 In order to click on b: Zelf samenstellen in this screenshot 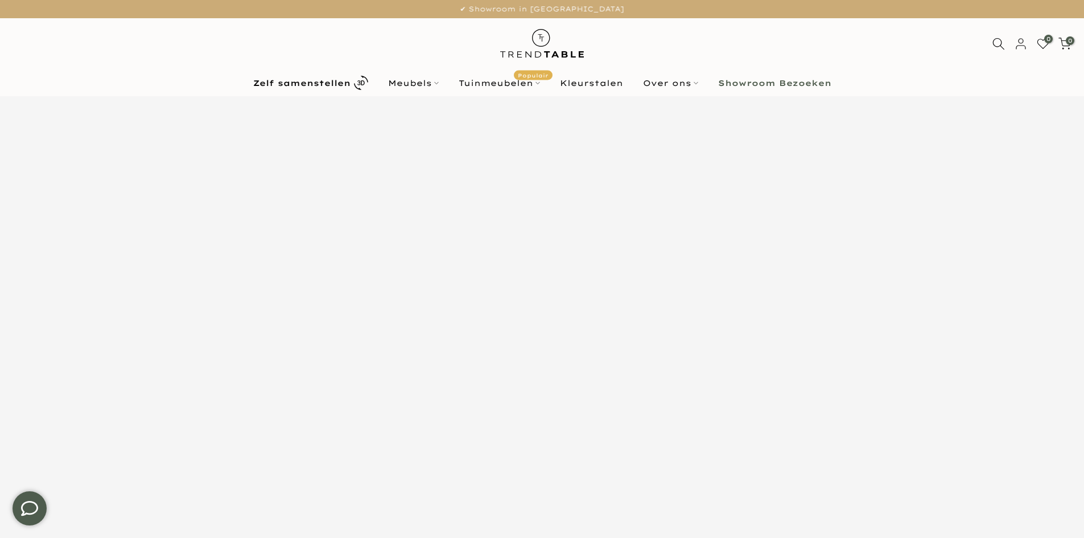, I will do `click(302, 83)`.